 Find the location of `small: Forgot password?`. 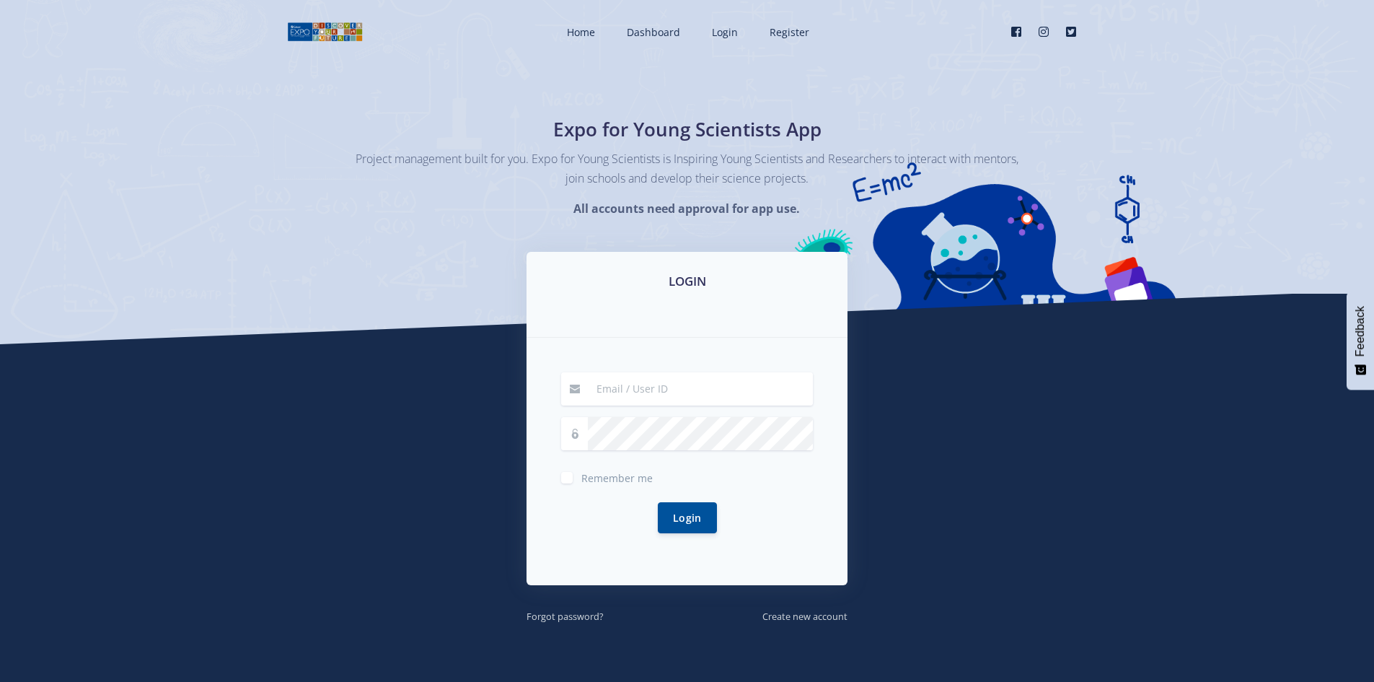

small: Forgot password? is located at coordinates (565, 616).